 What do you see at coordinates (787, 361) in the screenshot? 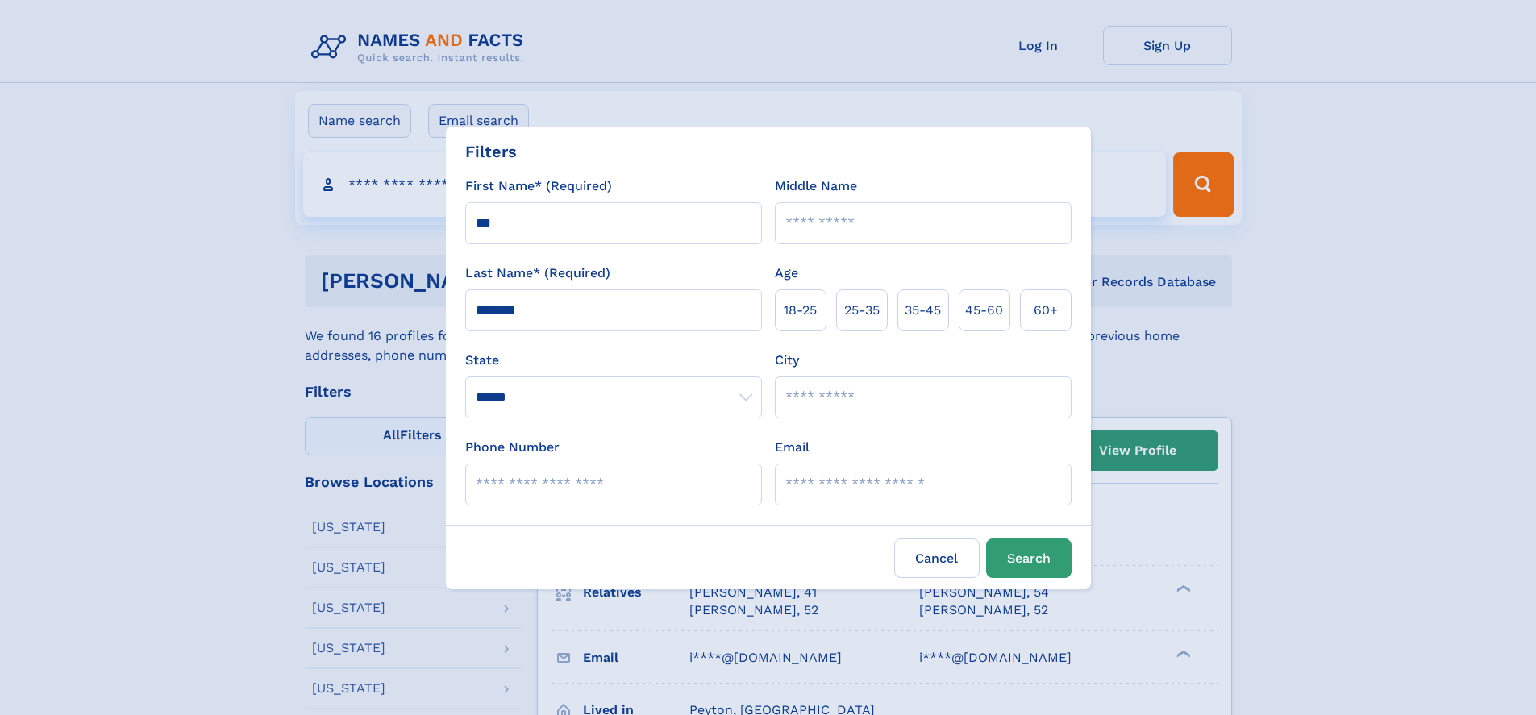
I see `label: City` at bounding box center [787, 361].